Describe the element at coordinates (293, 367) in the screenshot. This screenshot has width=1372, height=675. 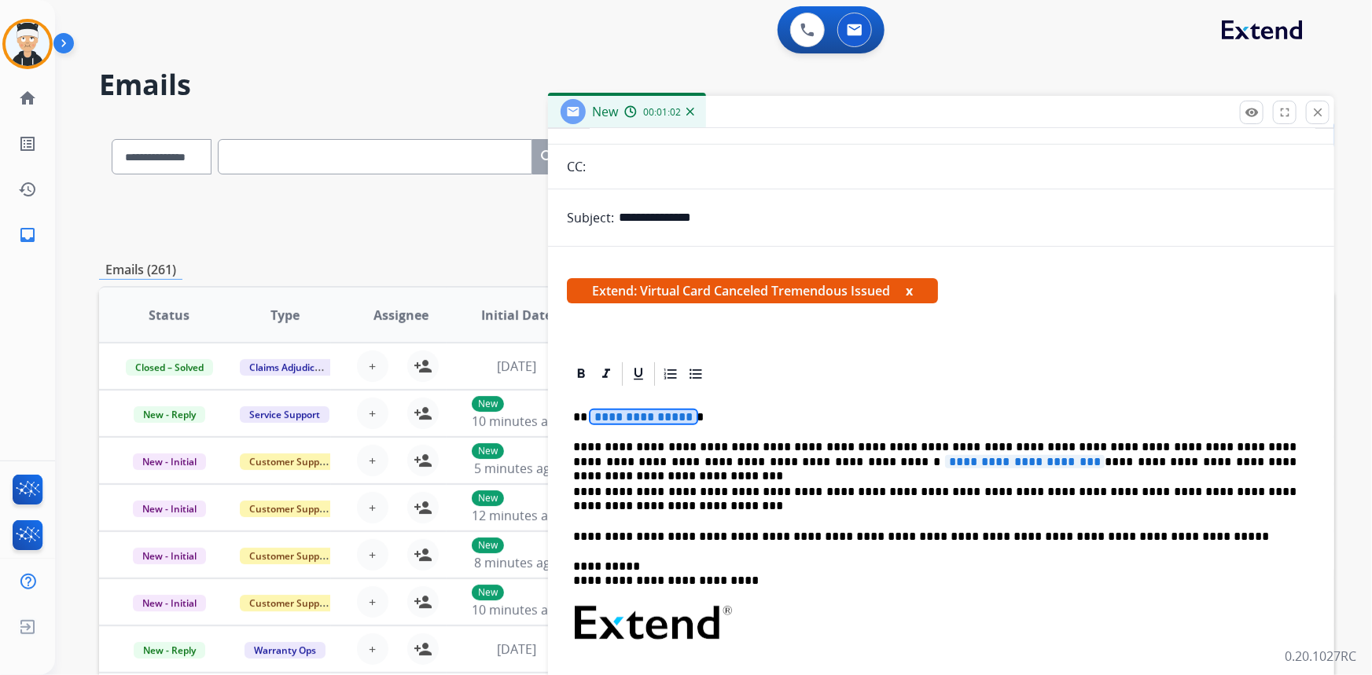
I see `span: Claims Adjudication` at that location.